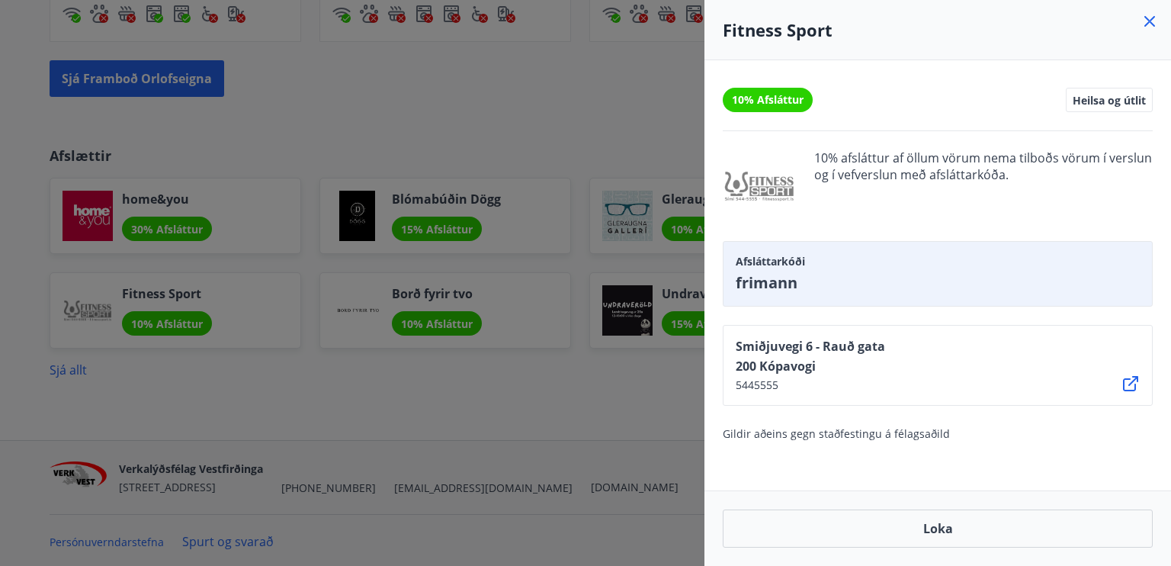 The height and width of the screenshot is (566, 1171). I want to click on span: 200 Kópavogi, so click(811, 366).